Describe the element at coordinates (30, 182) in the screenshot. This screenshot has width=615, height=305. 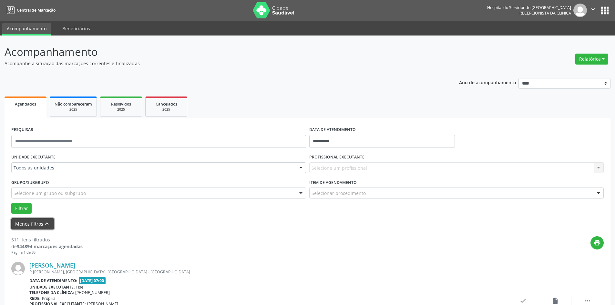
I see `label: Grupo/Subgrupo` at that location.